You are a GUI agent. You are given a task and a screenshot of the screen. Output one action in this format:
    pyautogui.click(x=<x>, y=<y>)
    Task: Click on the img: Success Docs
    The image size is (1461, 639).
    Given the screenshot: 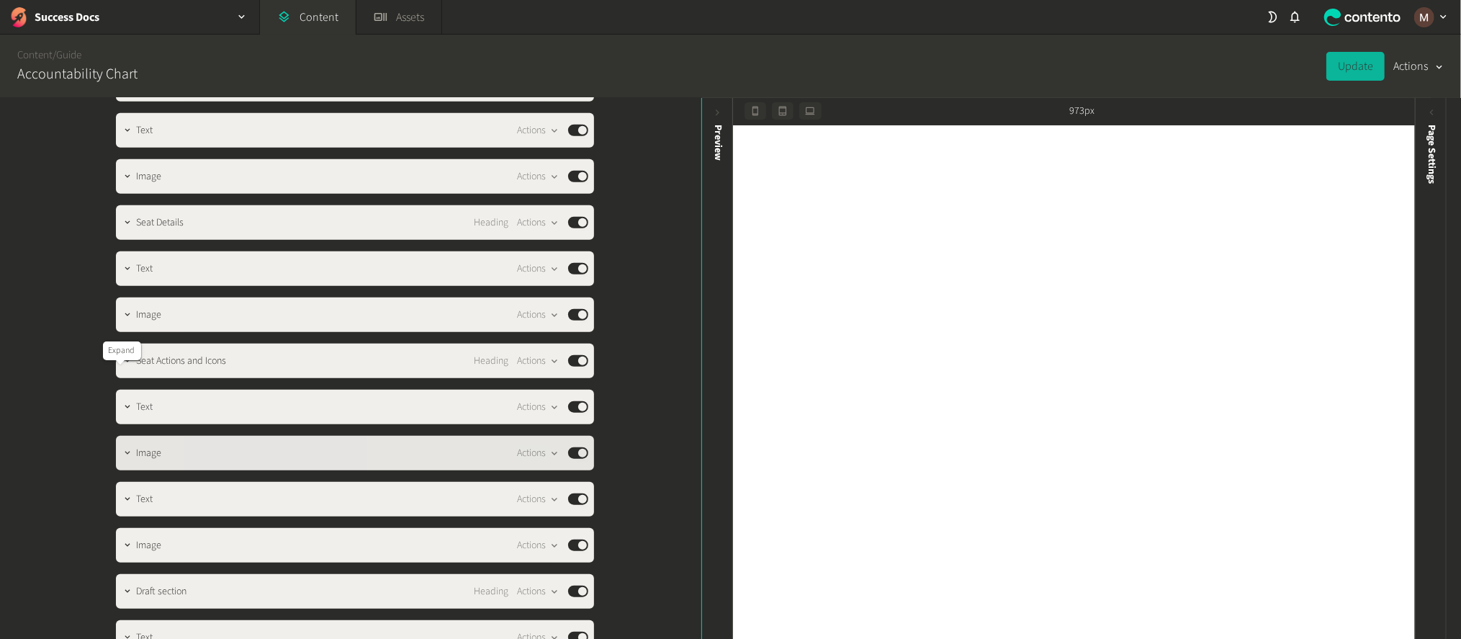 What is the action you would take?
    pyautogui.click(x=19, y=17)
    